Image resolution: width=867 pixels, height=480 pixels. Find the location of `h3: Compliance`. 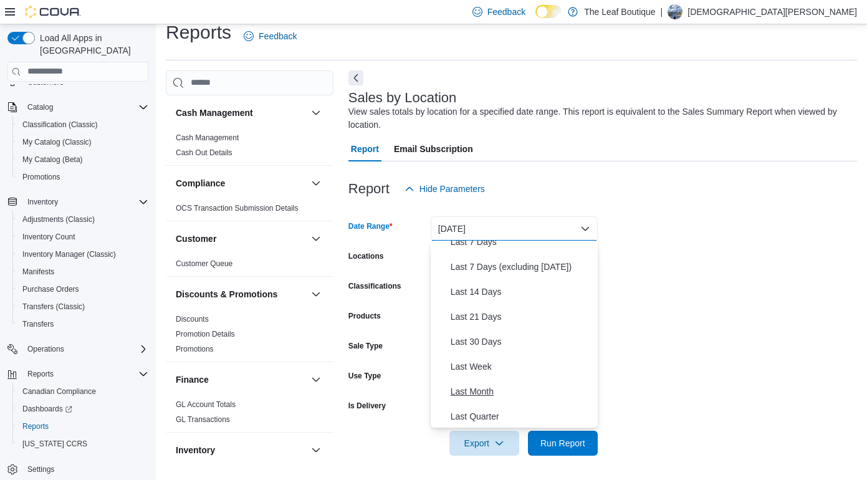

h3: Compliance is located at coordinates (200, 183).